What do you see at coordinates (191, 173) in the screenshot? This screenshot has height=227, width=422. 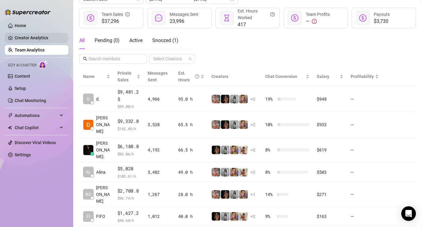 I see `div: 49.0 h` at bounding box center [191, 173].